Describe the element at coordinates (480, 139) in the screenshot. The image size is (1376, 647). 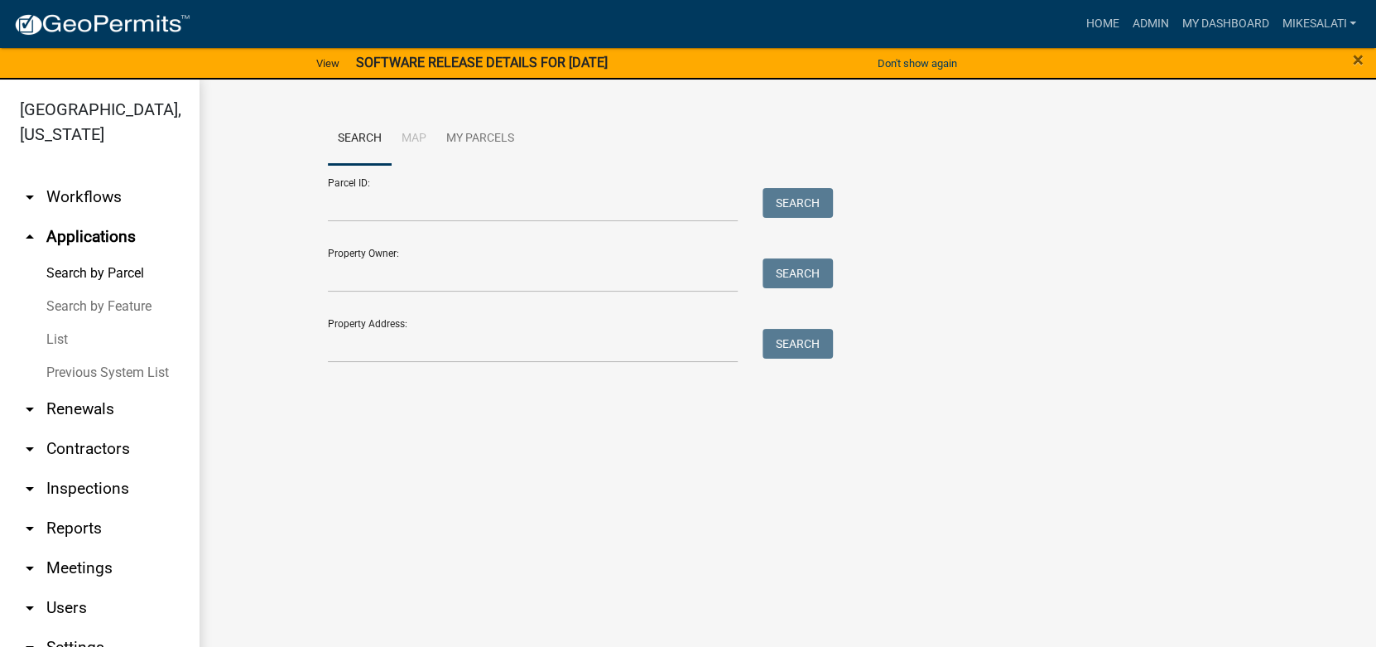
I see `a: My Parcels` at that location.